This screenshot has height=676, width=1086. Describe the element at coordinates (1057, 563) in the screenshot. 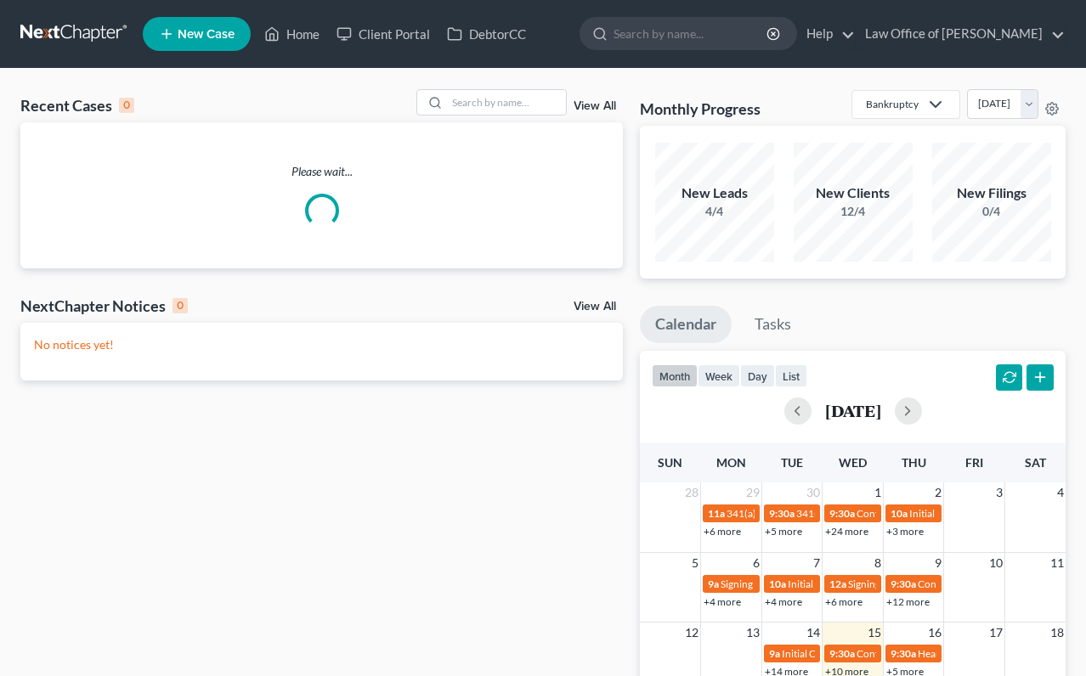

I see `span: 11` at that location.